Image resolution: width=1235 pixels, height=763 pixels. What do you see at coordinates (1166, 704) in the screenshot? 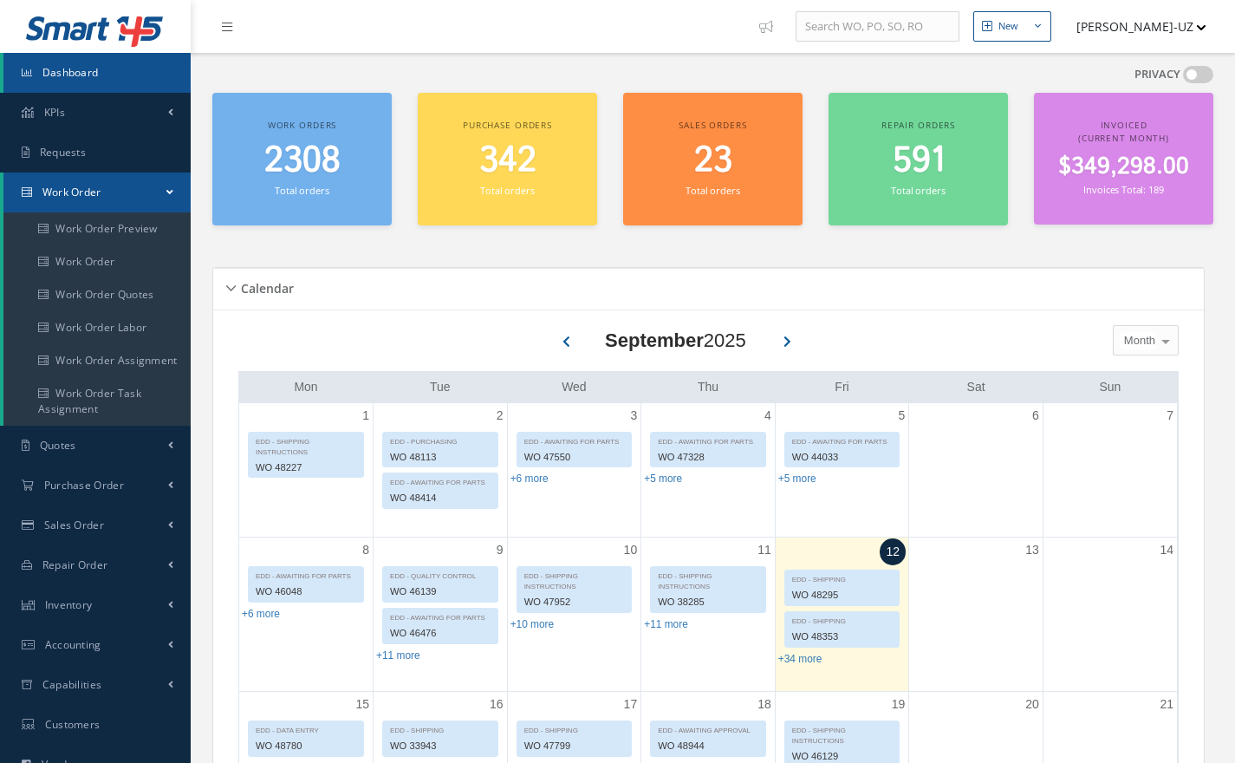
I see `a: September 21, 2025` at bounding box center [1166, 704].